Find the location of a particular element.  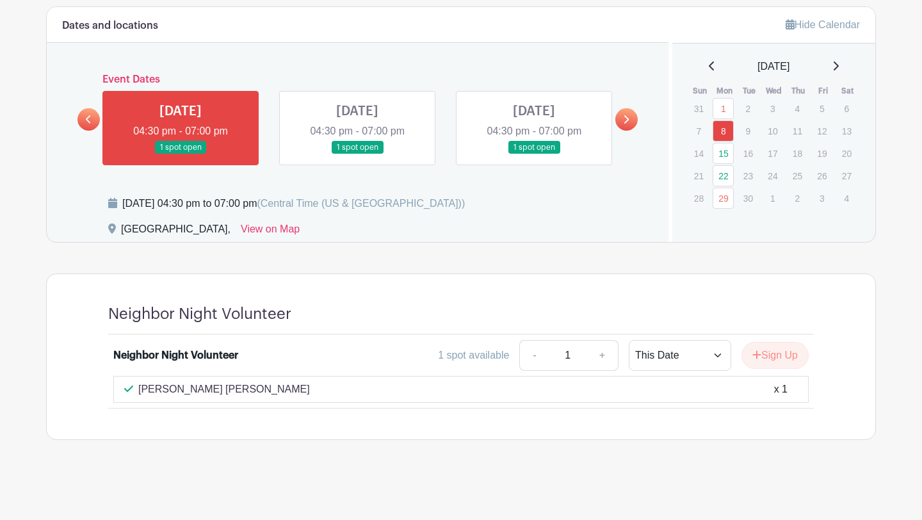

div: 1 spot available is located at coordinates (473, 355).